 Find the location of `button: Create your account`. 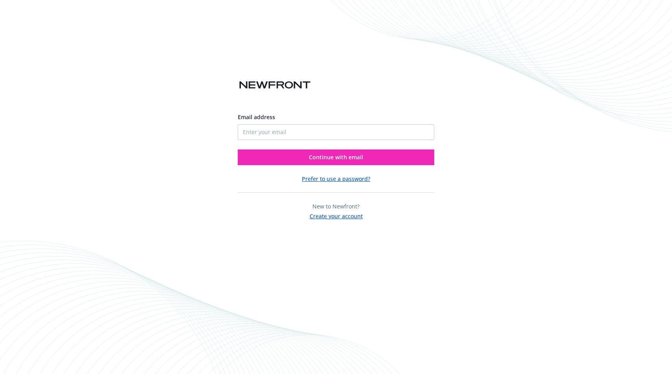

button: Create your account is located at coordinates (336, 215).